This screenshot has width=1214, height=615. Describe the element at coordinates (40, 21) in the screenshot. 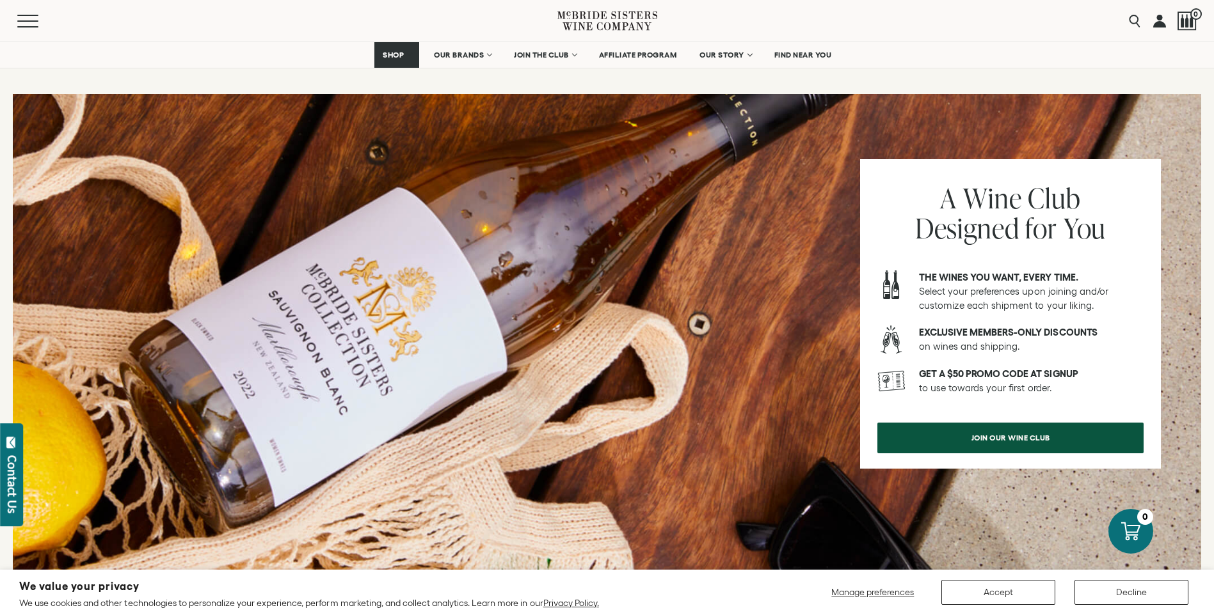

I see `button: Mobile Menu Trigger` at that location.